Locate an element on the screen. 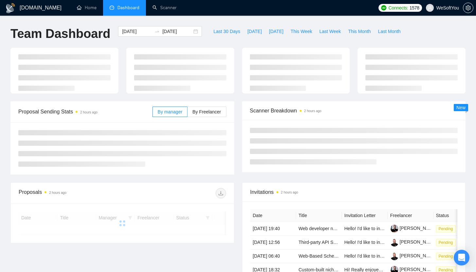 The image size is (476, 272). img: c1FtnwVf9FRJwlRPrWLwME9eue4g34HLKXt64olSpRMIK7I20dMK1-ig7eNtIHzqTY is located at coordinates (394, 229).